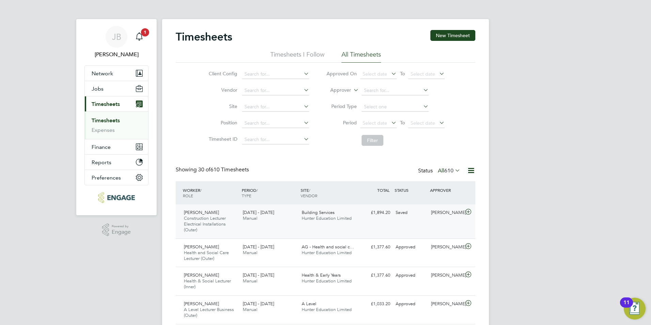 Image resolution: width=651 pixels, height=325 pixels. I want to click on a: Powered byEngage, so click(117, 230).